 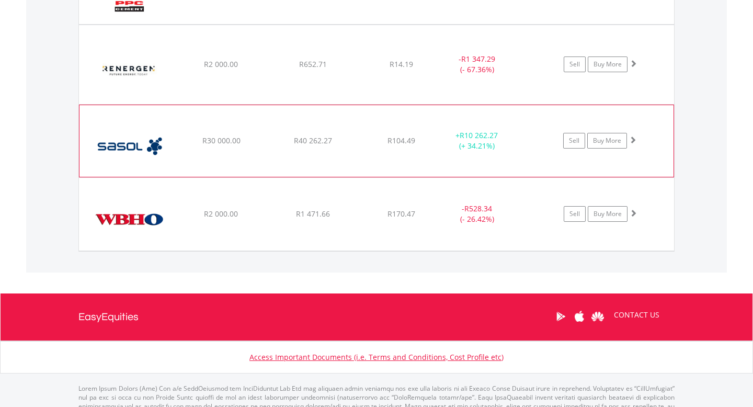 I want to click on div: EasyEquities, so click(x=108, y=317).